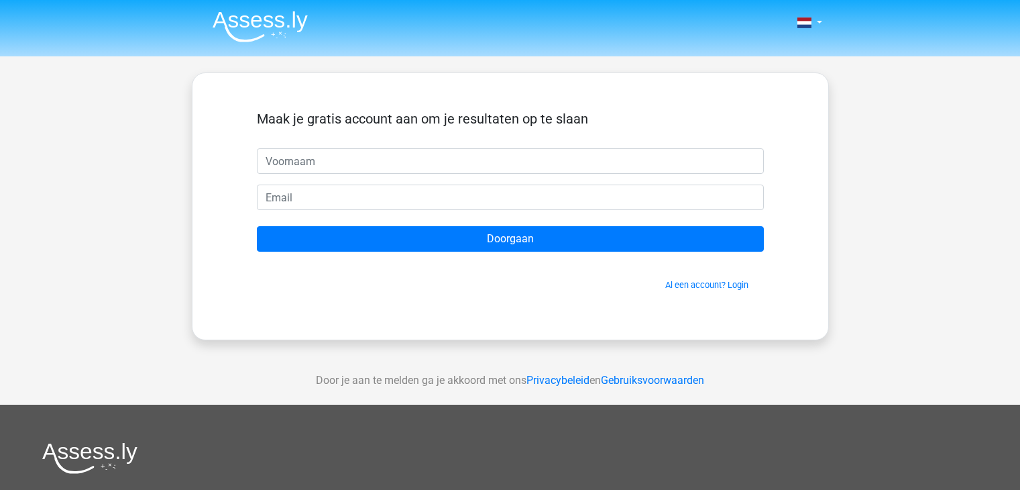  Describe the element at coordinates (90, 458) in the screenshot. I see `img: Assessly logo` at that location.